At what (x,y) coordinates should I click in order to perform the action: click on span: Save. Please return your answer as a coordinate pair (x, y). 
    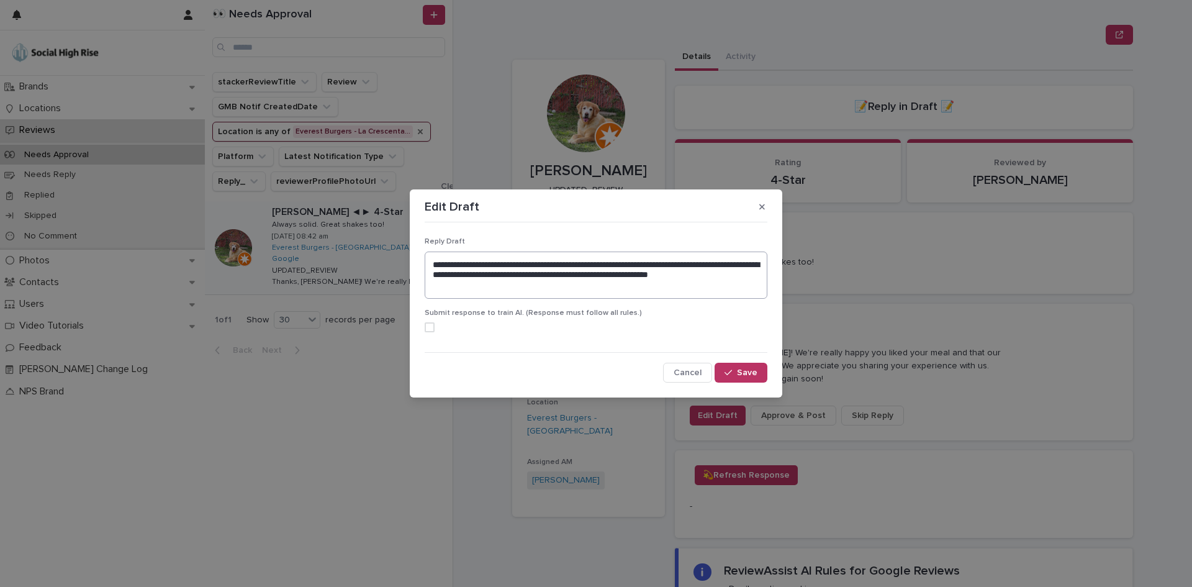
    Looking at the image, I should click on (747, 372).